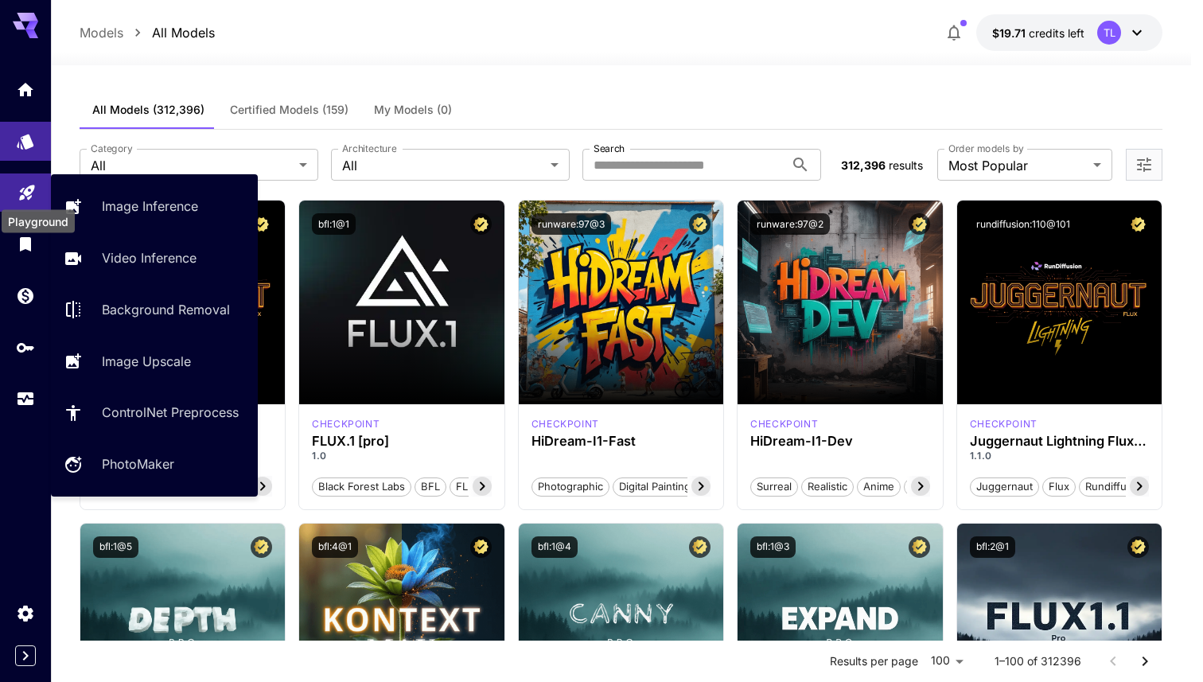  Describe the element at coordinates (621, 441) in the screenshot. I see `h3: HiDream-I1-Fast` at that location.